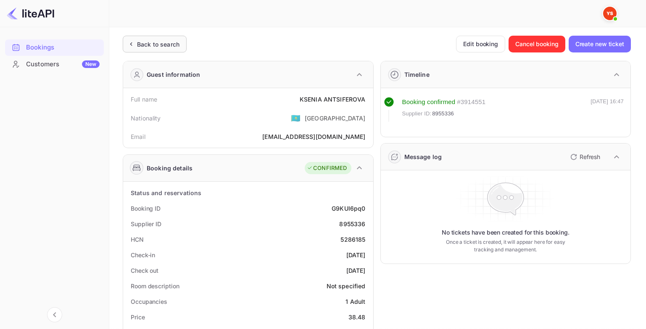 This screenshot has height=329, width=646. What do you see at coordinates (144, 99) in the screenshot?
I see `div: Full name` at bounding box center [144, 99].